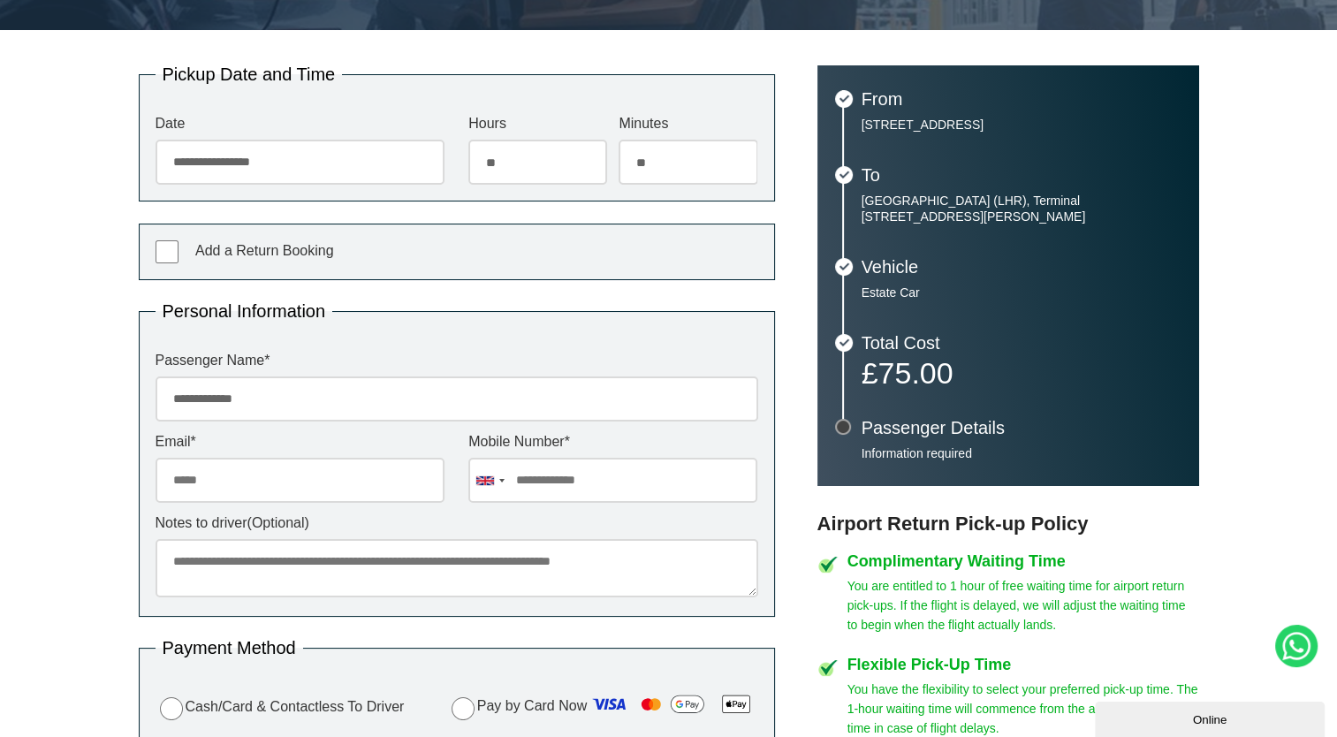 The image size is (1337, 737). Describe the element at coordinates (167, 252) in the screenshot. I see `input: Add a Return Booking` at that location.